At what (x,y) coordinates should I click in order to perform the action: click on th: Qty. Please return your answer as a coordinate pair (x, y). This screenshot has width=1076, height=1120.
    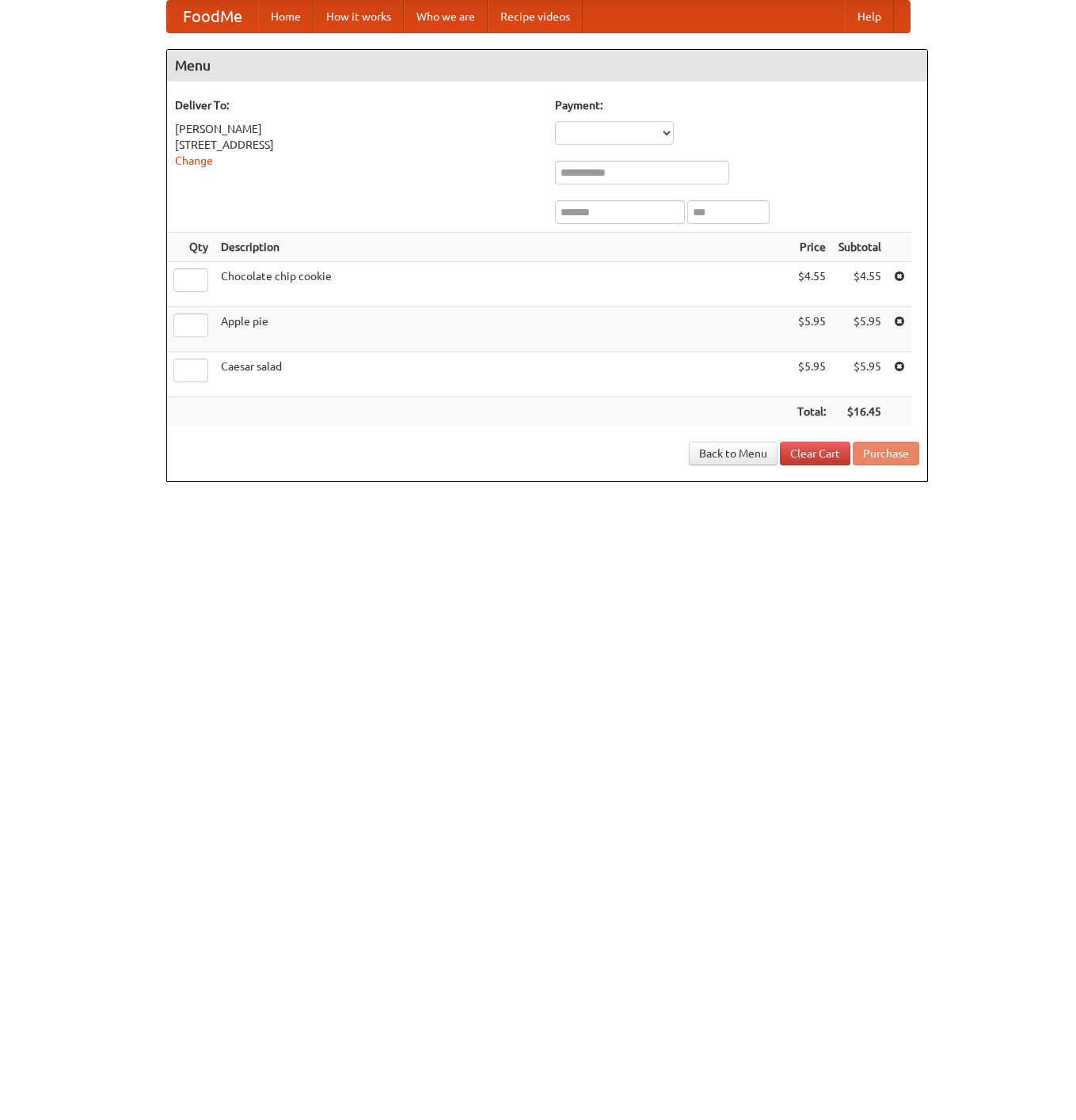
    Looking at the image, I should click on (191, 247).